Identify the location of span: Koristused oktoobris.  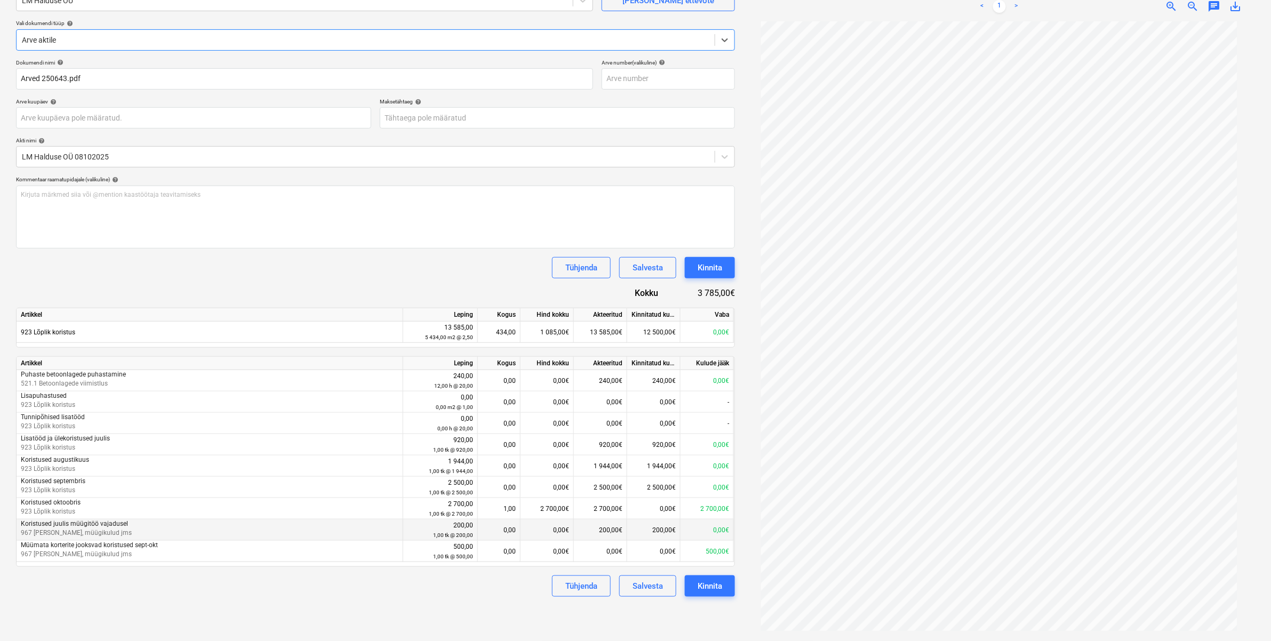
(51, 502).